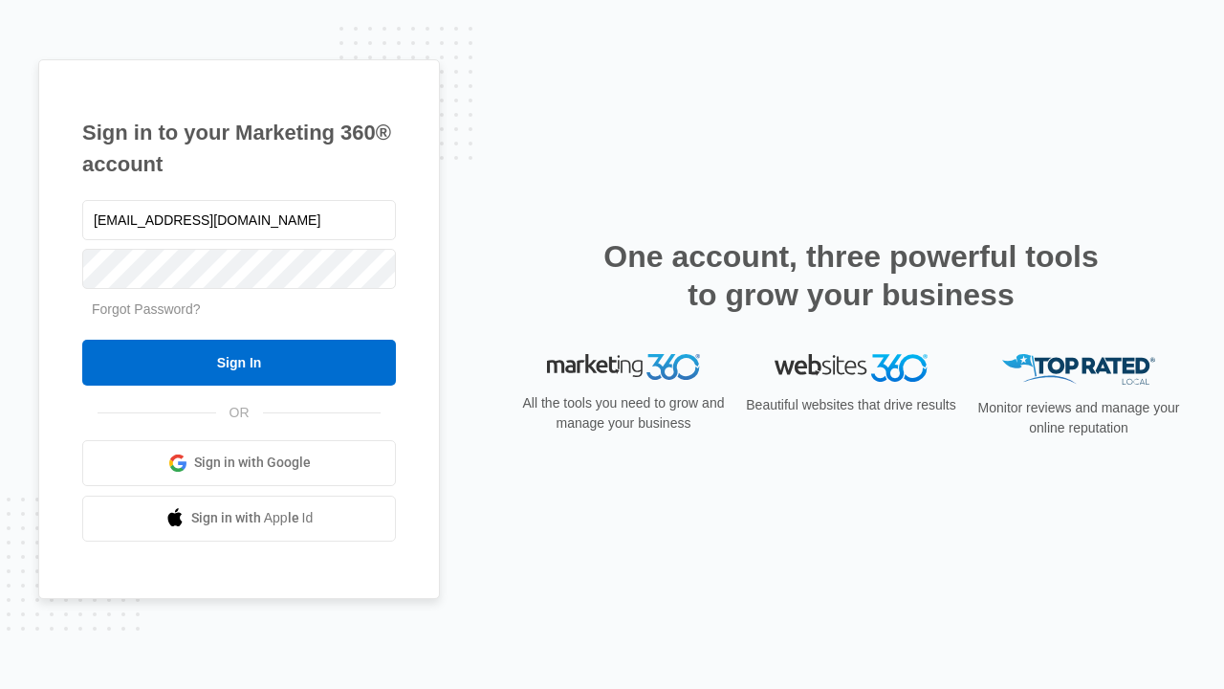 The image size is (1224, 689). Describe the element at coordinates (851, 367) in the screenshot. I see `img: Websites 360` at that location.